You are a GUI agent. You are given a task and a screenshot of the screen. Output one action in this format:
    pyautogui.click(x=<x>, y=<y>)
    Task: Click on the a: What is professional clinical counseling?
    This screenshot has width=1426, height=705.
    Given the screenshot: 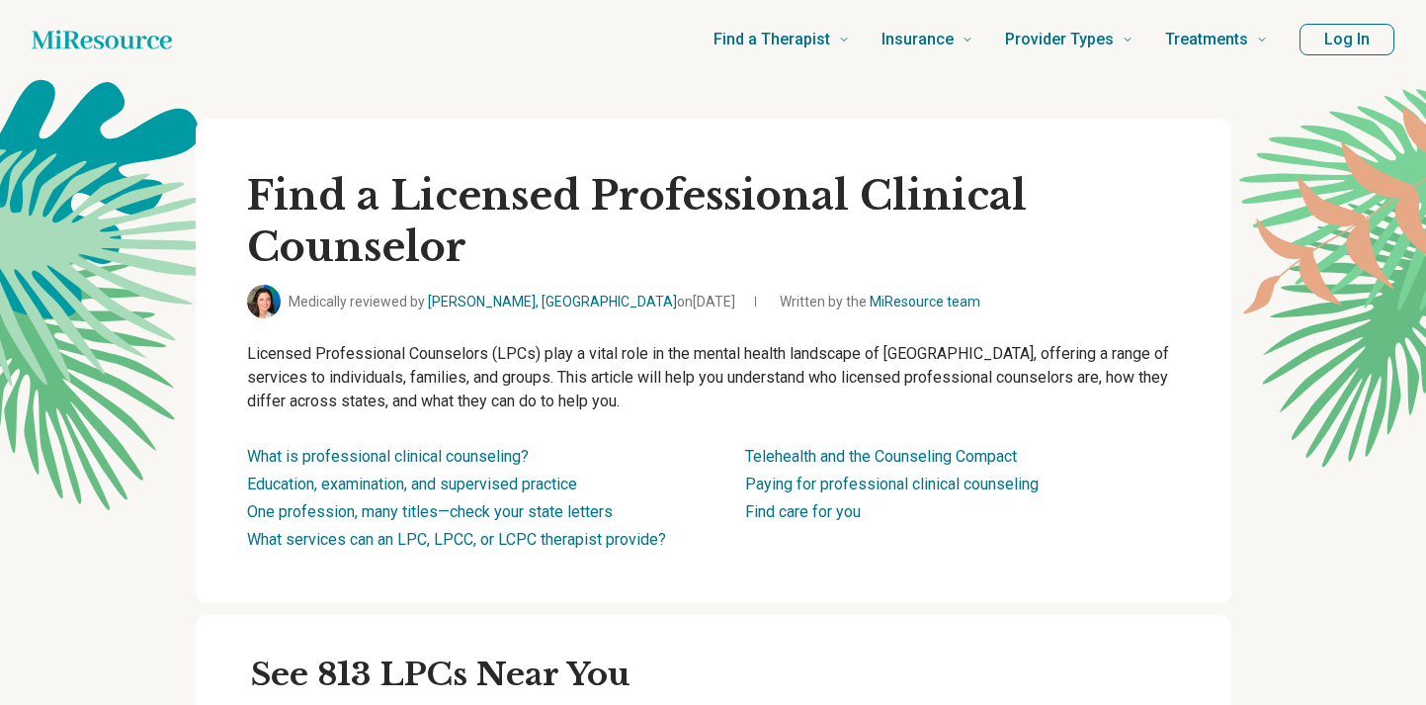 What is the action you would take?
    pyautogui.click(x=387, y=456)
    